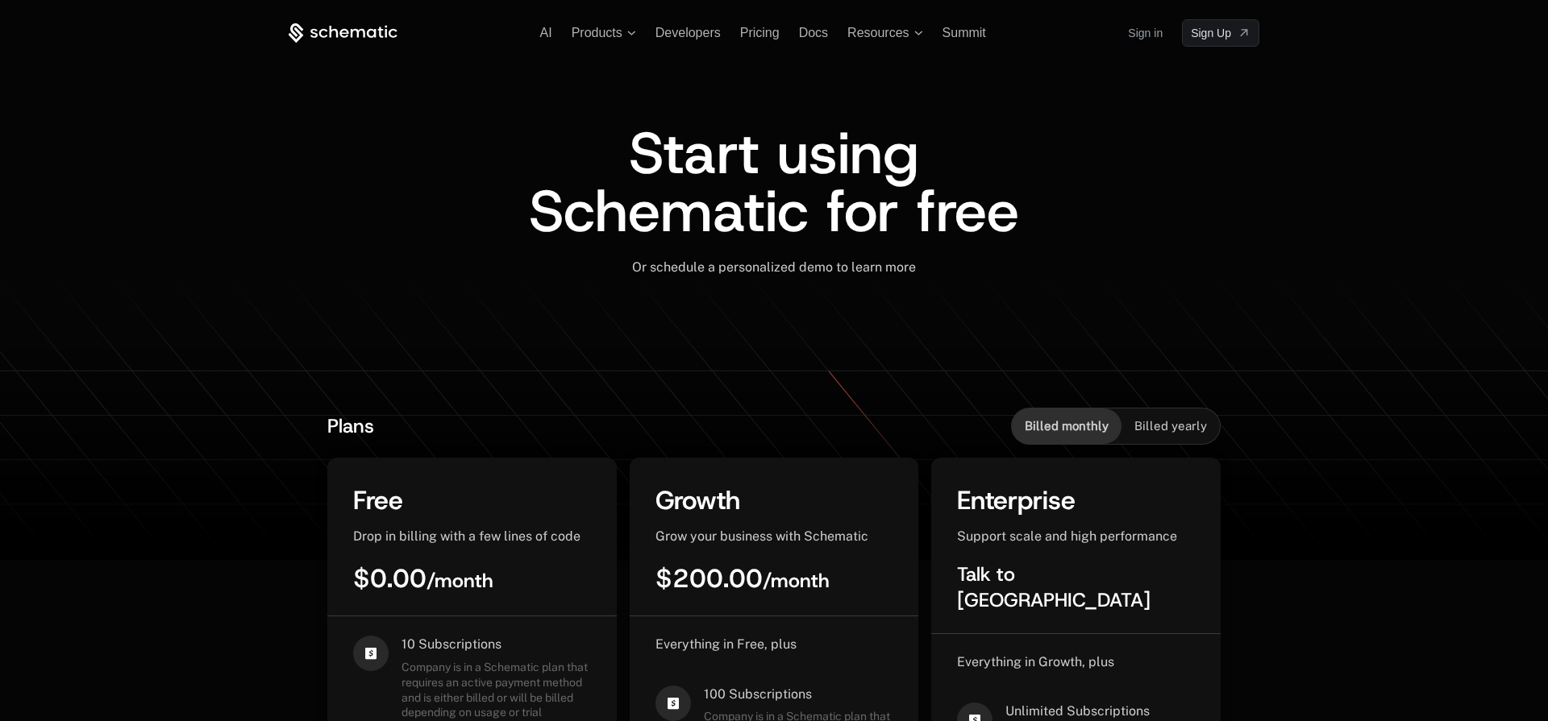 This screenshot has height=721, width=1548. What do you see at coordinates (1100, 712) in the screenshot?
I see `span: Unlimited Subscriptions` at bounding box center [1100, 712].